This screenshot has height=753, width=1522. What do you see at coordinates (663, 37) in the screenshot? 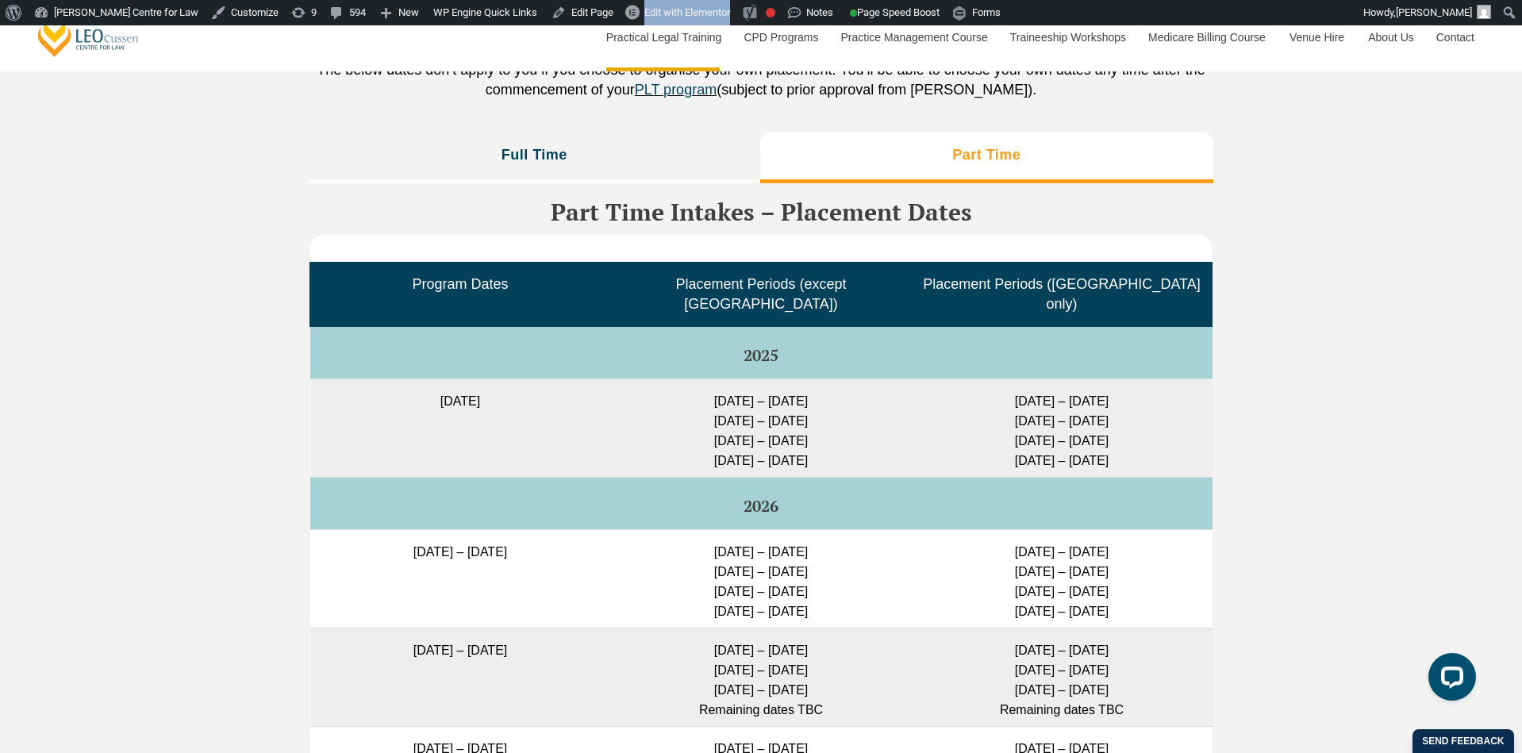
I see `a: Practical Legal Training` at bounding box center [663, 37].